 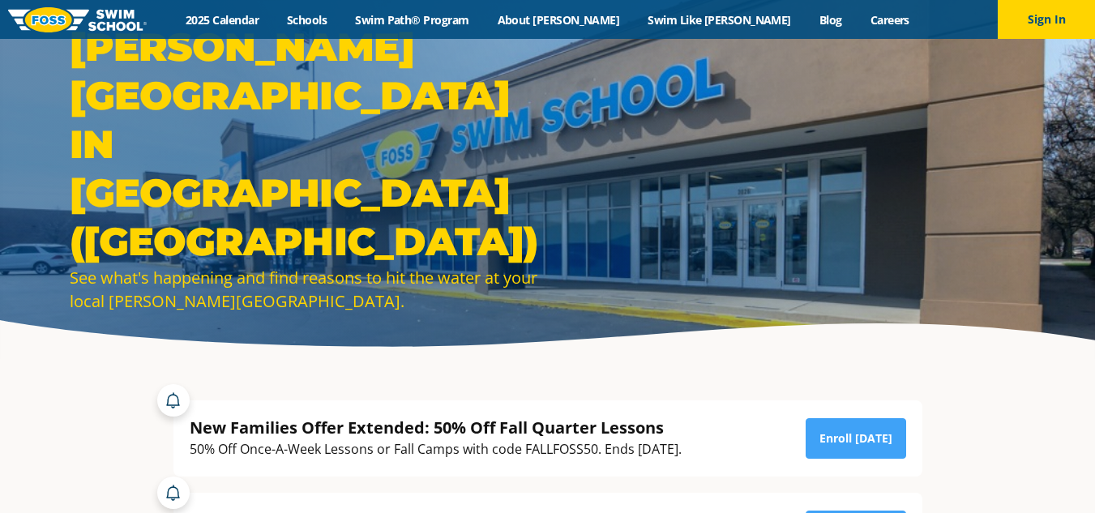 What do you see at coordinates (412, 19) in the screenshot?
I see `a: Swim Path® Program` at bounding box center [412, 19].